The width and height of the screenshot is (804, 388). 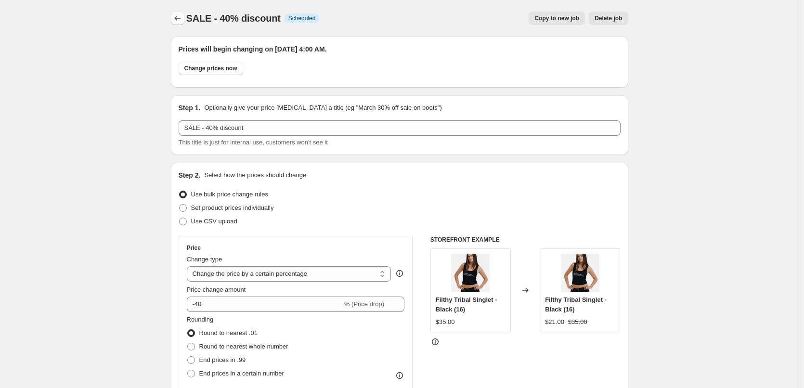 I want to click on span: Use bulk price change rules, so click(x=230, y=194).